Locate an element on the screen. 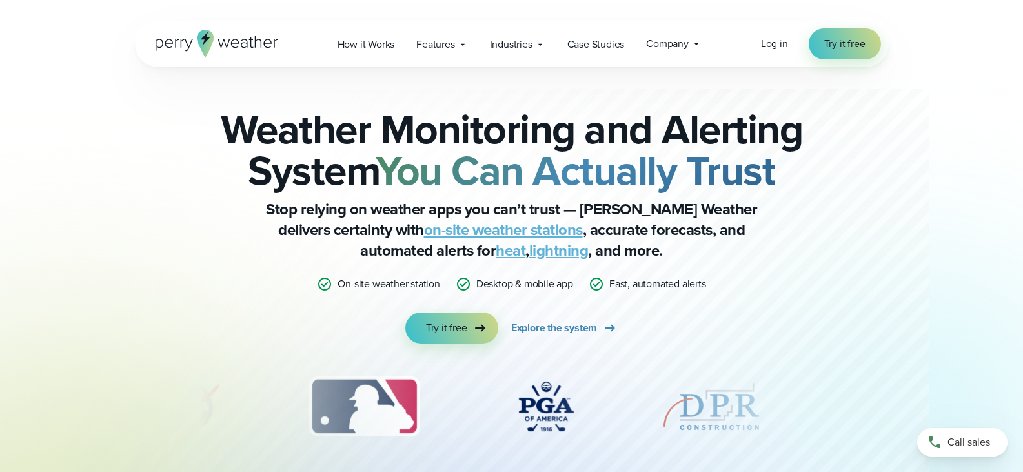 The width and height of the screenshot is (1023, 472). span: Call sales is located at coordinates (969, 442).